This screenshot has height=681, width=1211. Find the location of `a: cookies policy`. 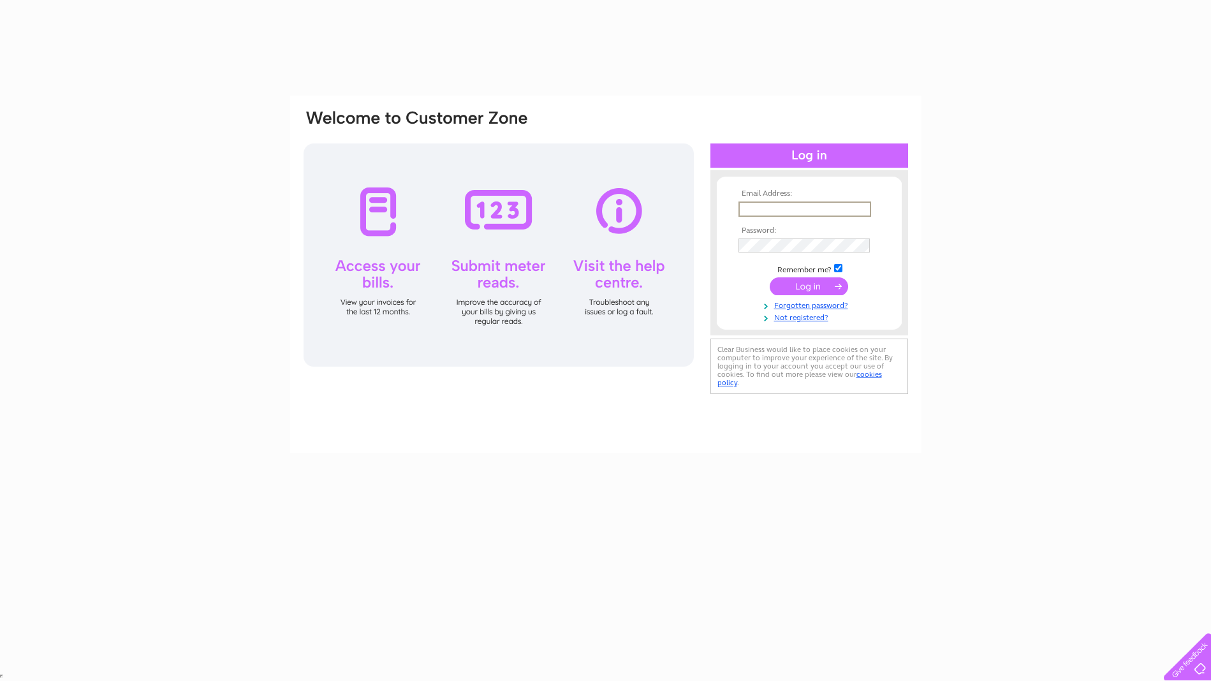

a: cookies policy is located at coordinates (800, 378).